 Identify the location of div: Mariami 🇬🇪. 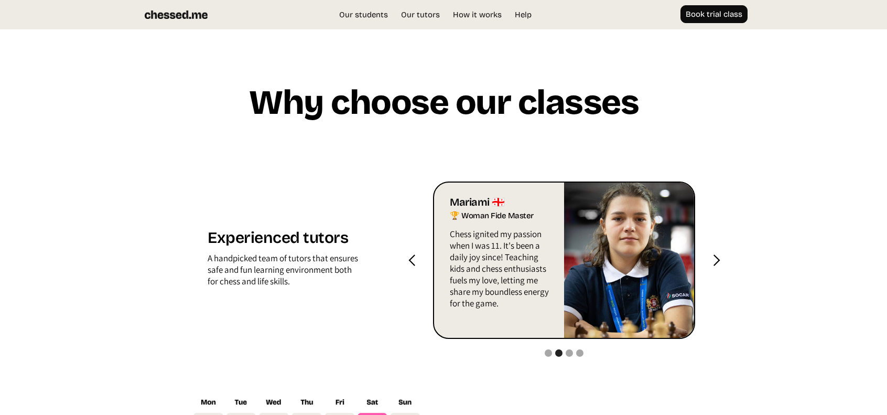
(500, 202).